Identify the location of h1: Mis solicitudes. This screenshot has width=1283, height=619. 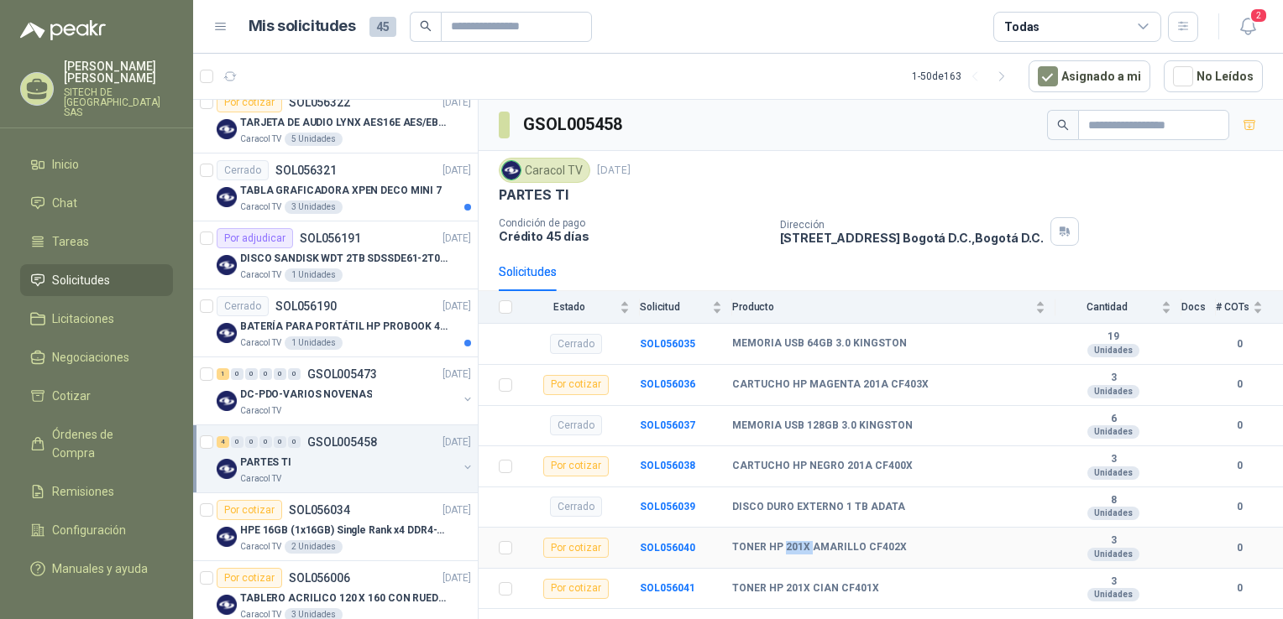
(302, 26).